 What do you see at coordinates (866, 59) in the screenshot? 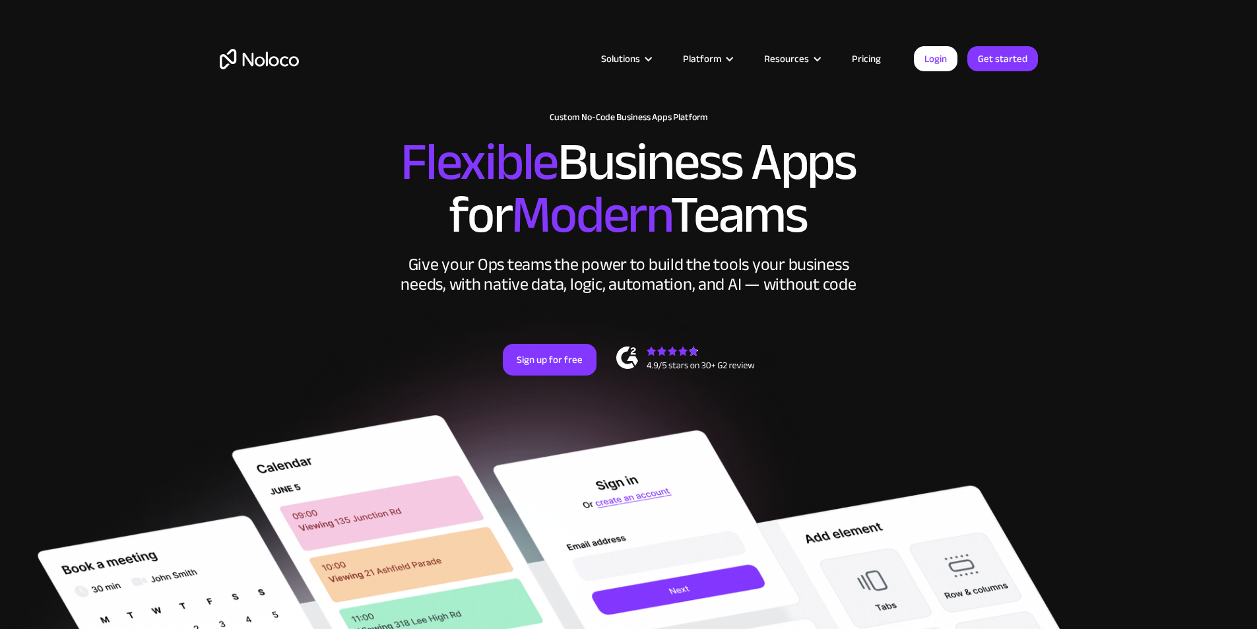
I see `a: Pricing` at bounding box center [866, 59].